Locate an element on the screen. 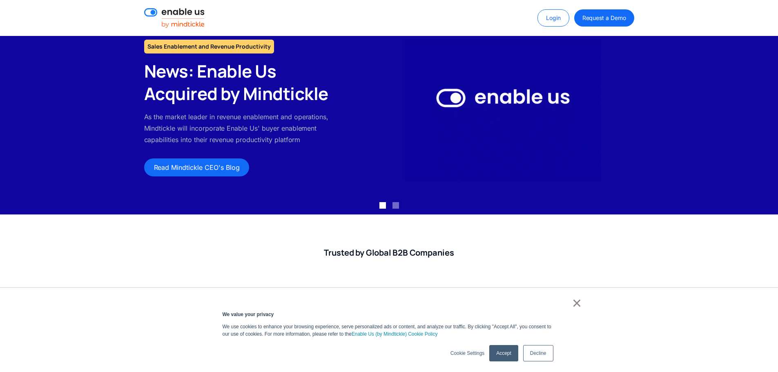 Image resolution: width=778 pixels, height=372 pixels. h2: News: Enable Us Acquired by Mindtickle is located at coordinates (241, 82).